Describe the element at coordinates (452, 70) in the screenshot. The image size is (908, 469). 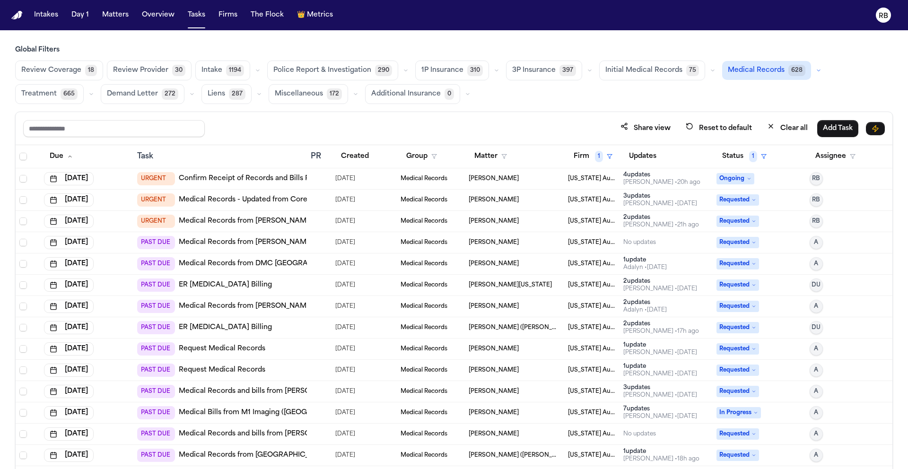
I see `button: 1P Insurance310` at that location.